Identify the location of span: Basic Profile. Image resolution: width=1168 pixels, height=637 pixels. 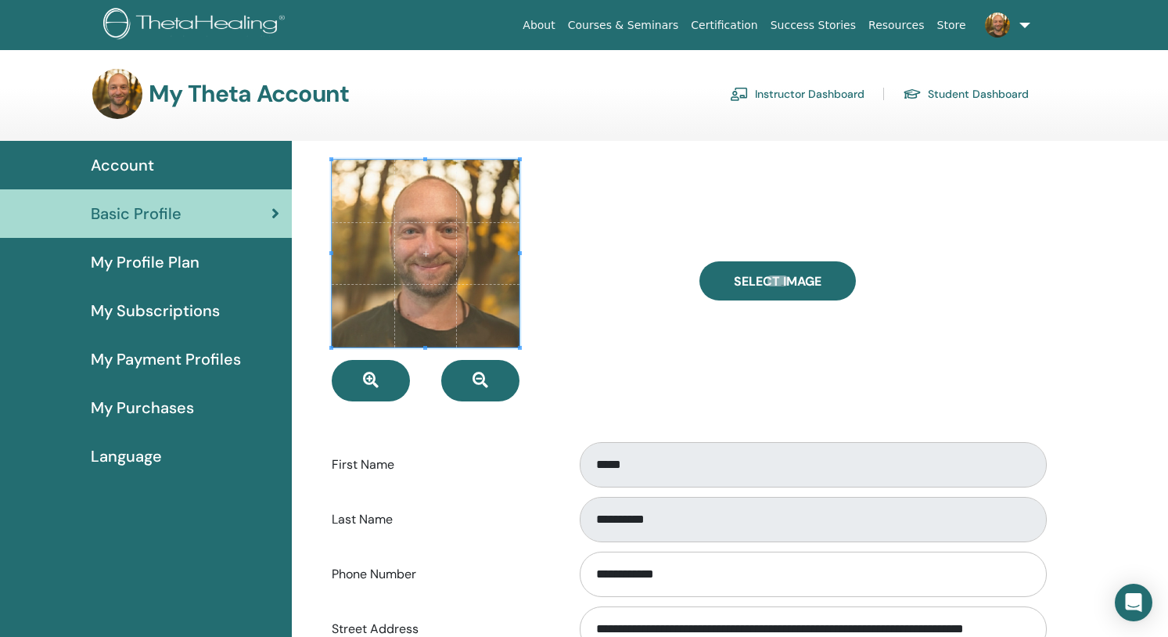
(136, 214).